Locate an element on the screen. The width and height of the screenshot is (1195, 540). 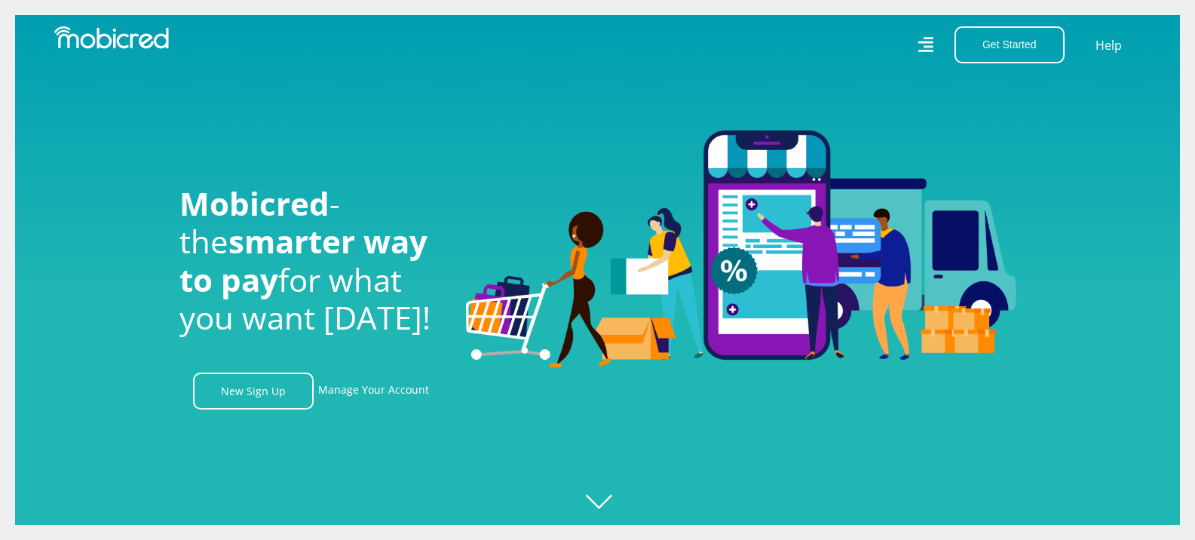
a: Help is located at coordinates (1108, 45).